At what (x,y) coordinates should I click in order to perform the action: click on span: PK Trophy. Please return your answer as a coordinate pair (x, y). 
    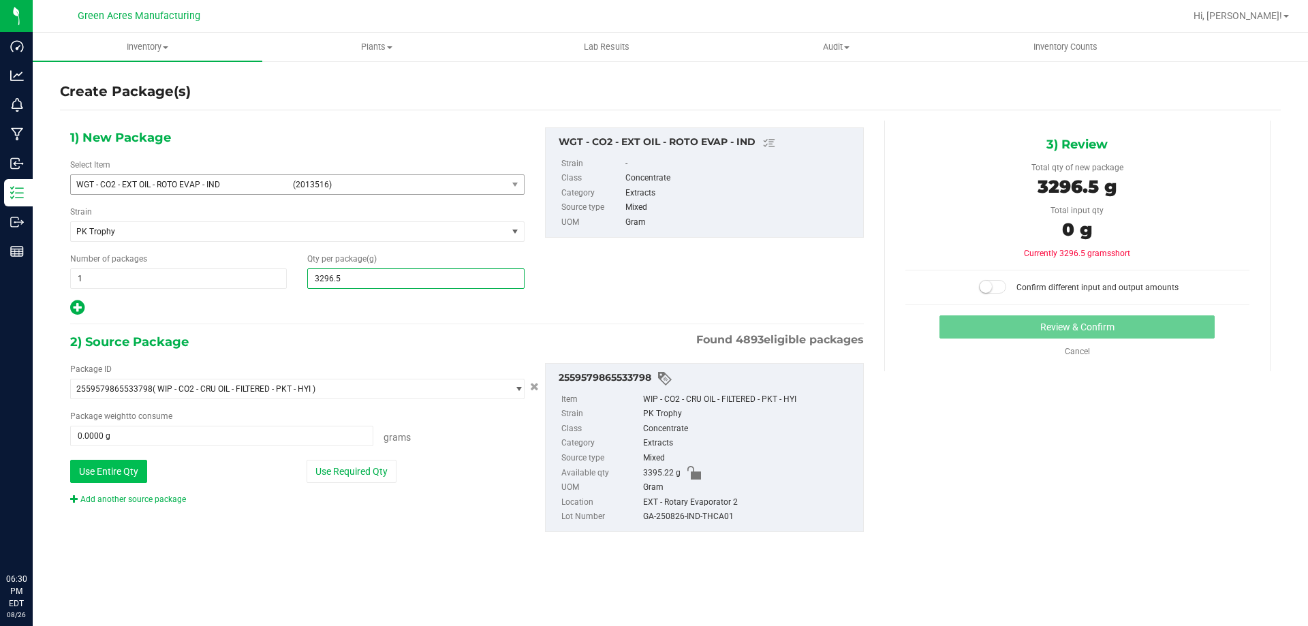
    Looking at the image, I should click on (280, 232).